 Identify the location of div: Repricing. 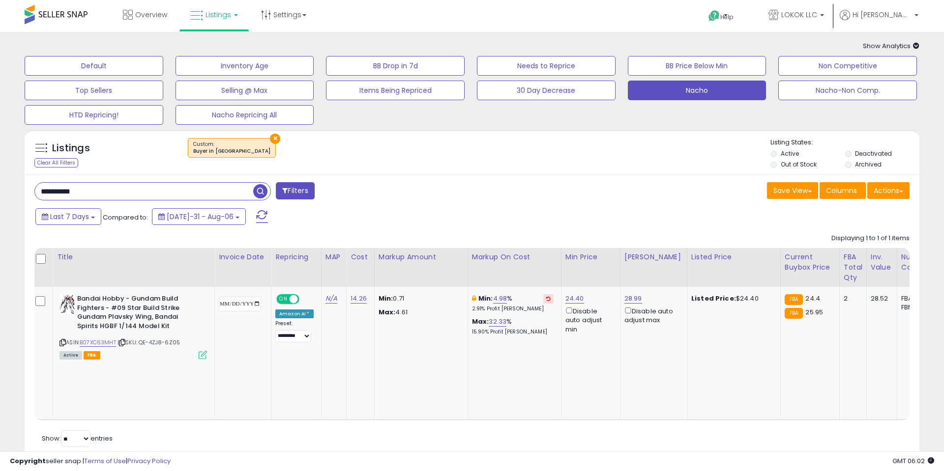
(296, 257).